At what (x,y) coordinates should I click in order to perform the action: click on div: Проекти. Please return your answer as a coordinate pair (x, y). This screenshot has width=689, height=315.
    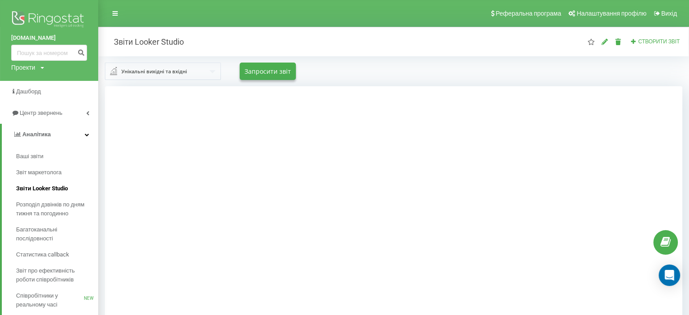
    Looking at the image, I should click on (23, 67).